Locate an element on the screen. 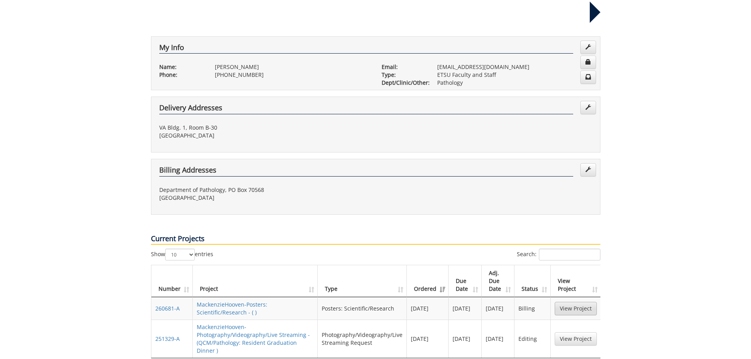 Image resolution: width=751 pixels, height=359 pixels. td: Posters: Scientific/Research is located at coordinates (363, 308).